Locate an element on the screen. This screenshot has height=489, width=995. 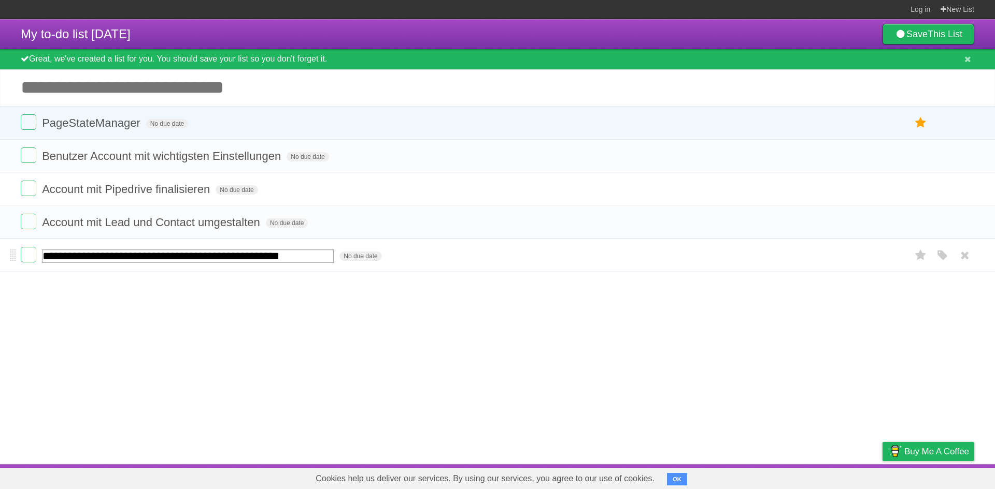
a: SaveThis List is located at coordinates (928, 34).